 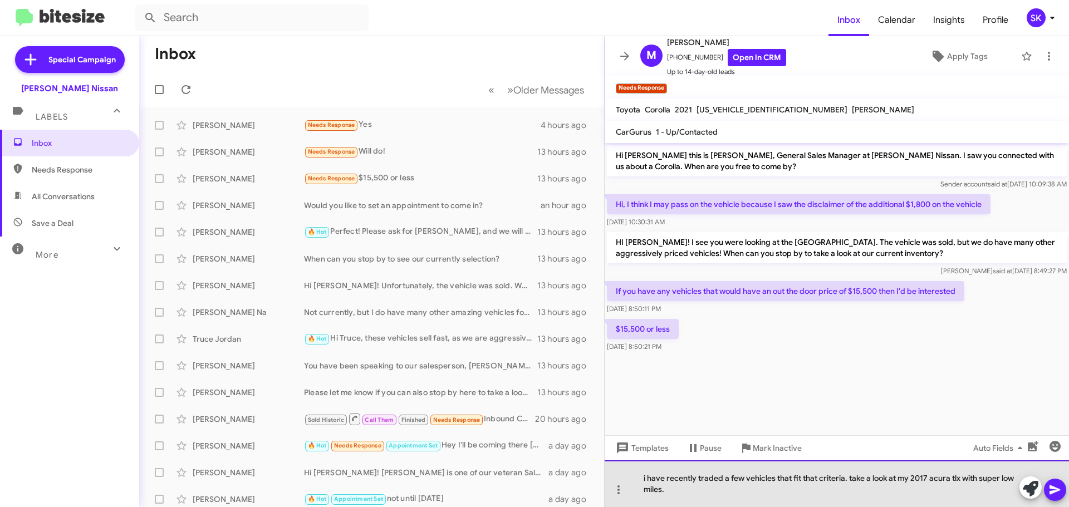 What do you see at coordinates (683, 110) in the screenshot?
I see `span: 2021` at bounding box center [683, 110].